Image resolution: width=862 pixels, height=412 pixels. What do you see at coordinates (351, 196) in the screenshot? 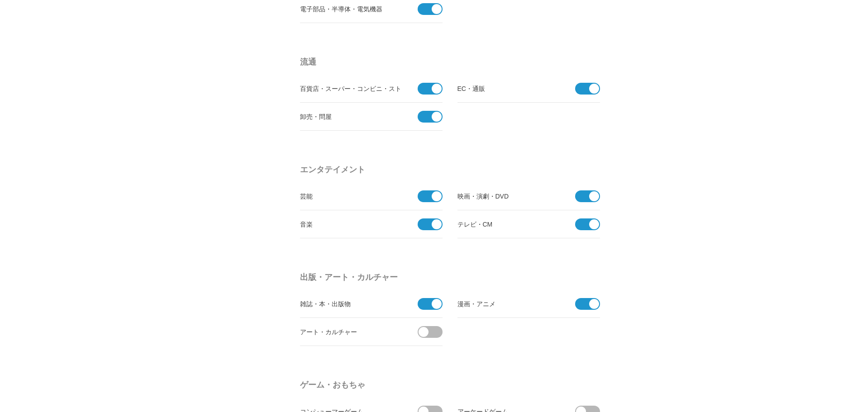
I see `div: 芸能` at bounding box center [351, 196].